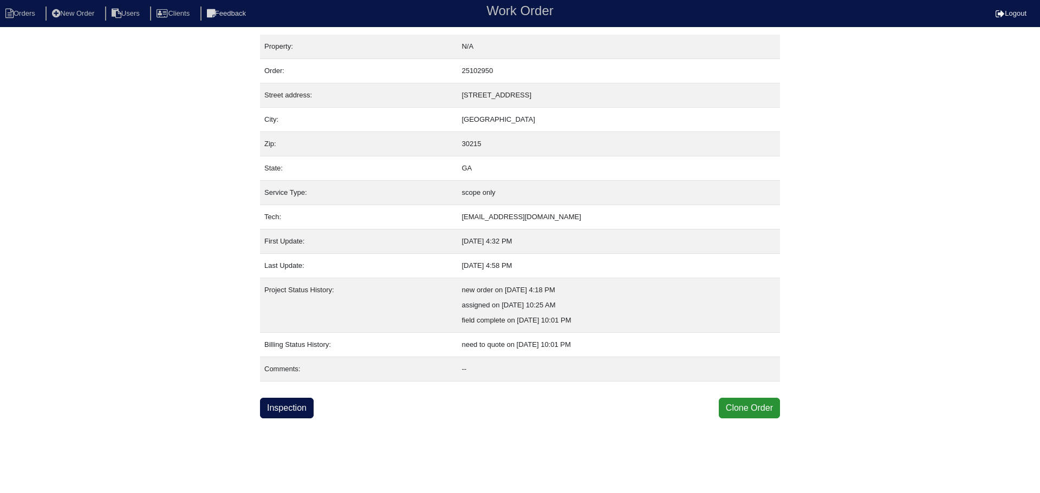 This screenshot has width=1040, height=493. What do you see at coordinates (358, 345) in the screenshot?
I see `td: Billing Status History:` at bounding box center [358, 345].